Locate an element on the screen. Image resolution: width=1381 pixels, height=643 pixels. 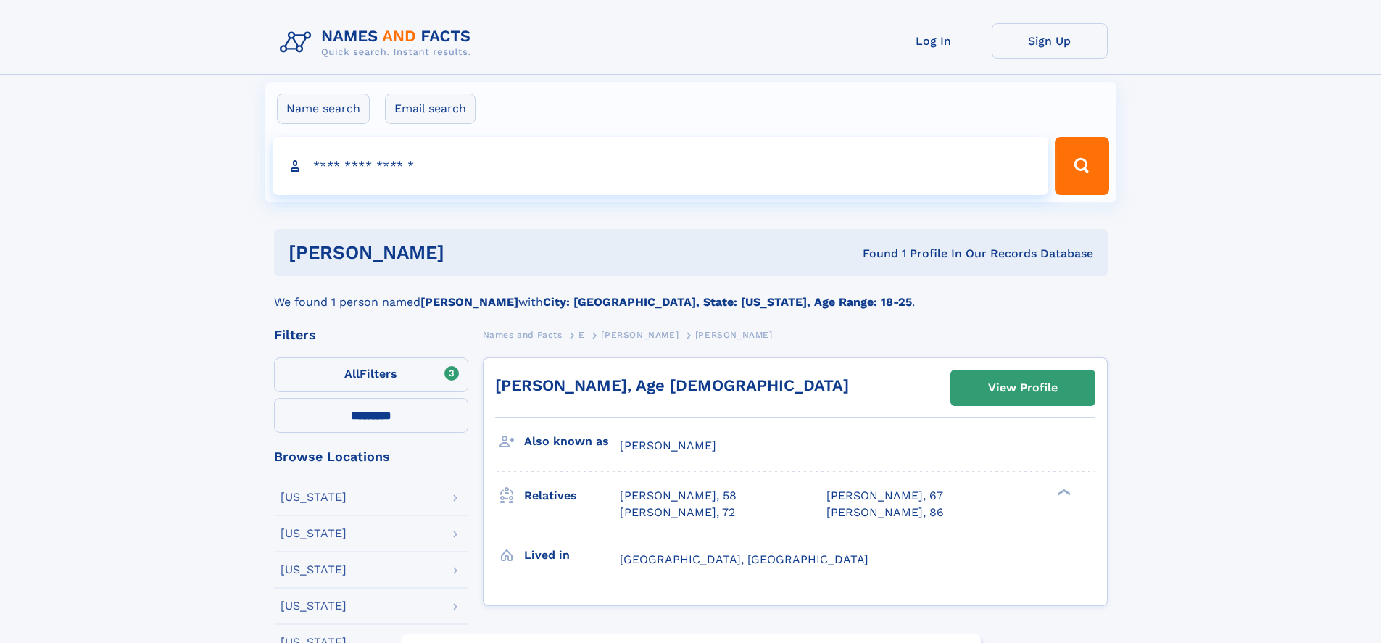
span: All is located at coordinates (352, 373).